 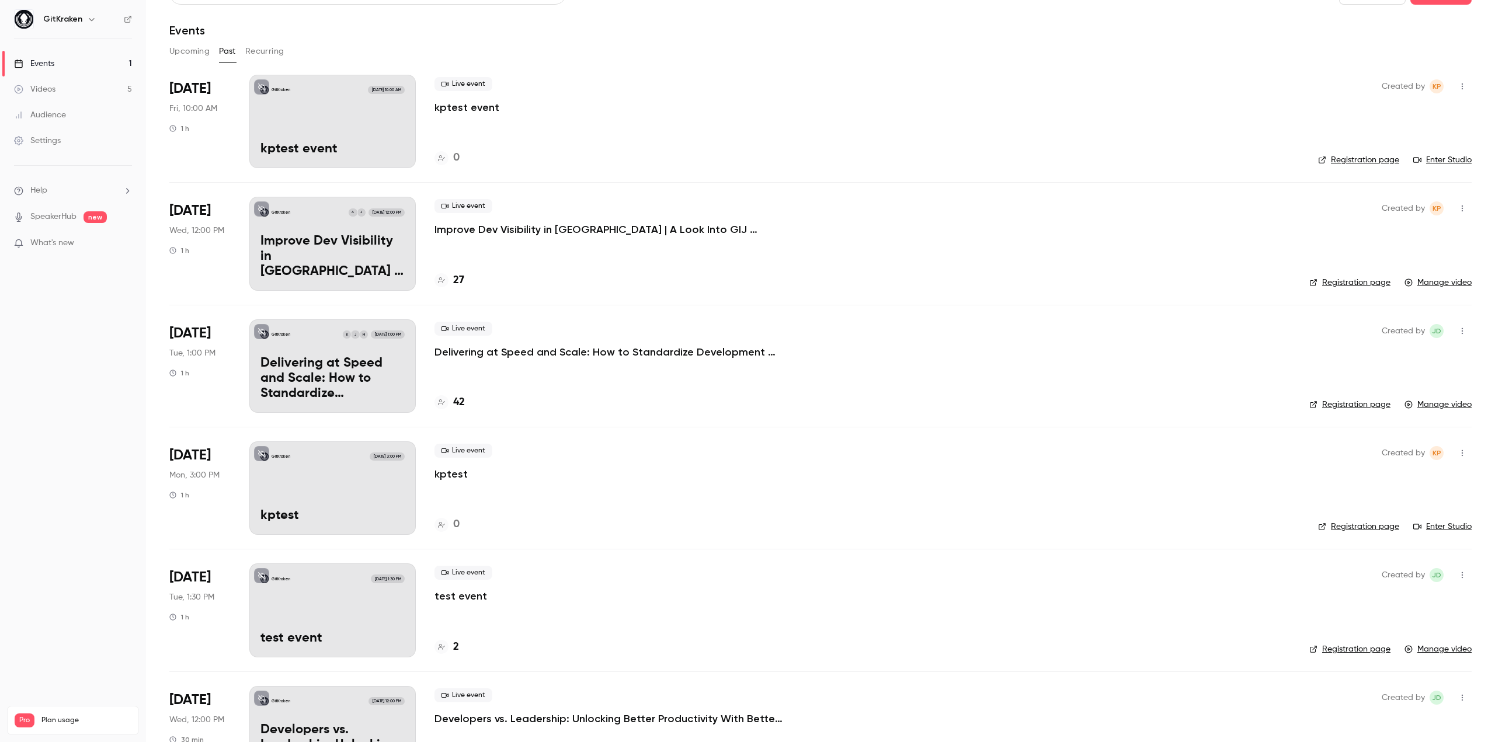 What do you see at coordinates (192, 353) in the screenshot?
I see `span: Tue, 1:00 PM` at bounding box center [192, 353].